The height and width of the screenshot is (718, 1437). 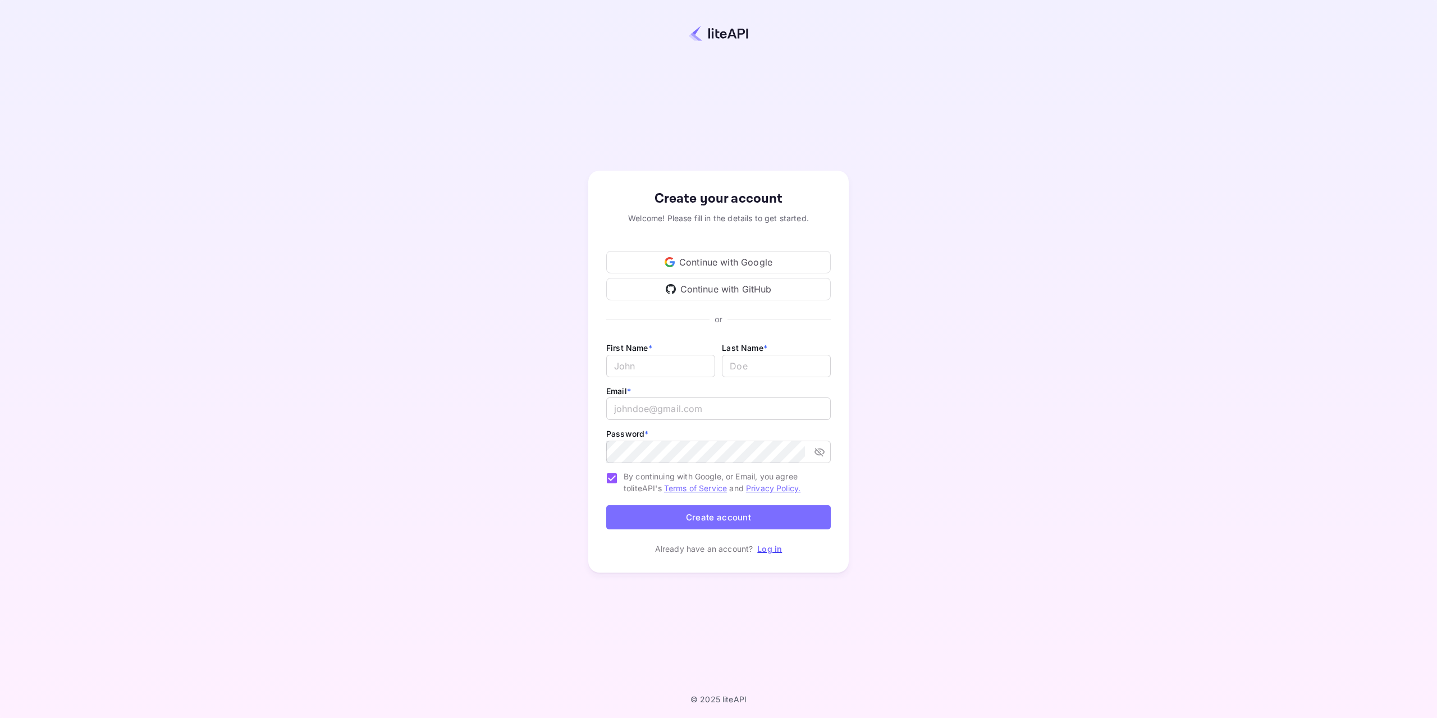 I want to click on div: Create your account, so click(x=719, y=199).